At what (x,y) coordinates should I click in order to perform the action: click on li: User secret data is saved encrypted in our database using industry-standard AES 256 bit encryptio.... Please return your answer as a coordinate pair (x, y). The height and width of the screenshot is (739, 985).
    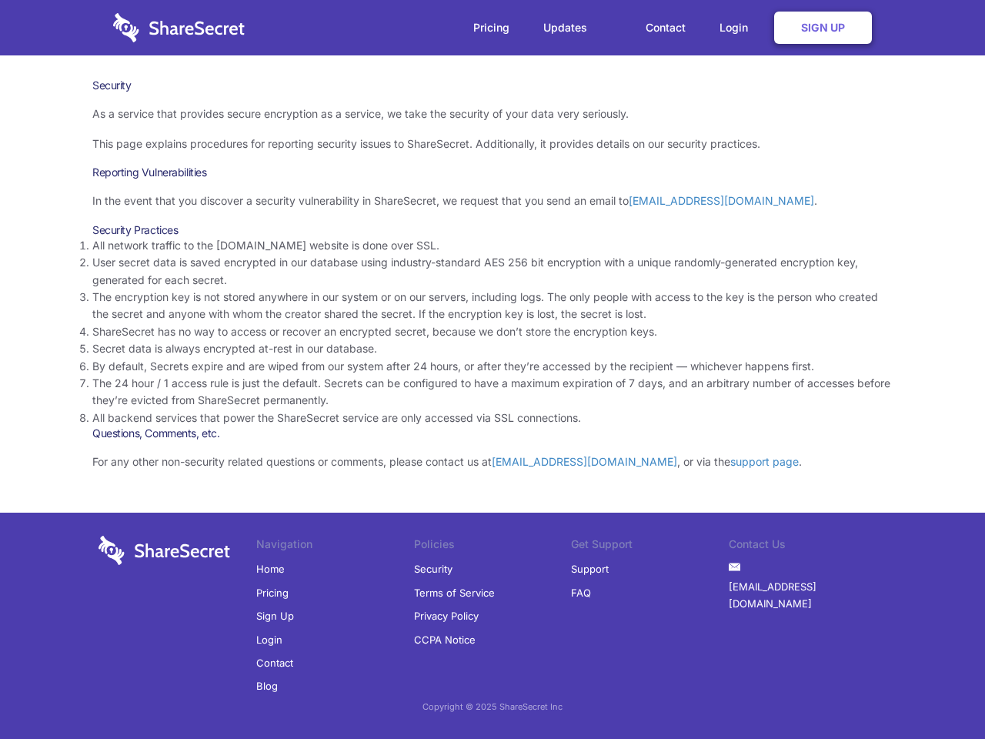
    Looking at the image, I should click on (493, 271).